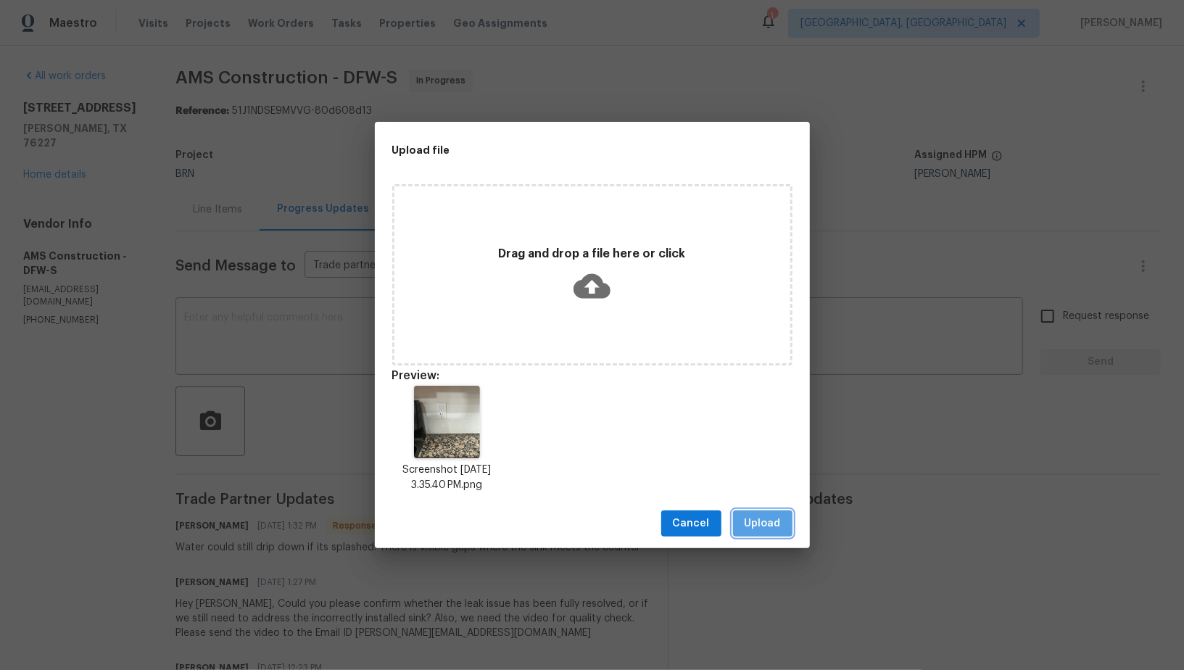 The width and height of the screenshot is (1184, 670). I want to click on button: Cancel, so click(691, 523).